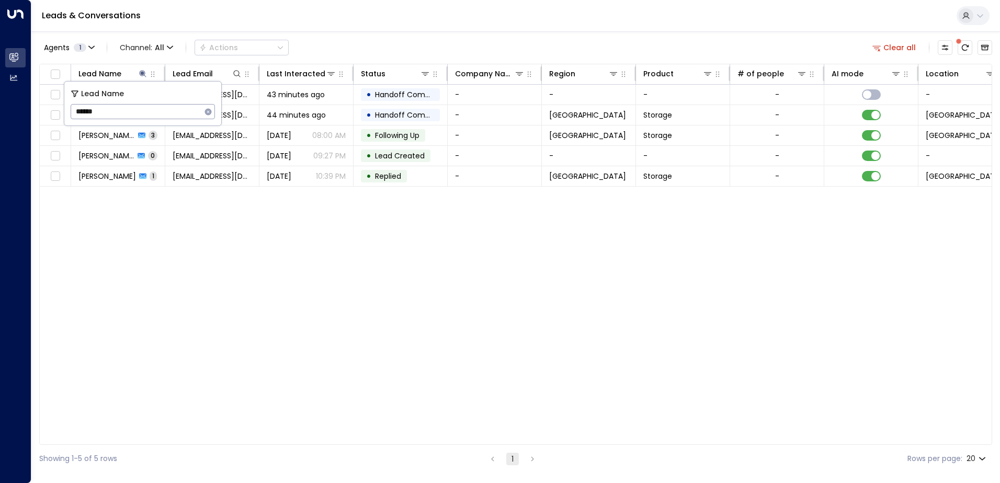 The height and width of the screenshot is (483, 1000). I want to click on span: Aug 19, 2025, so click(279, 156).